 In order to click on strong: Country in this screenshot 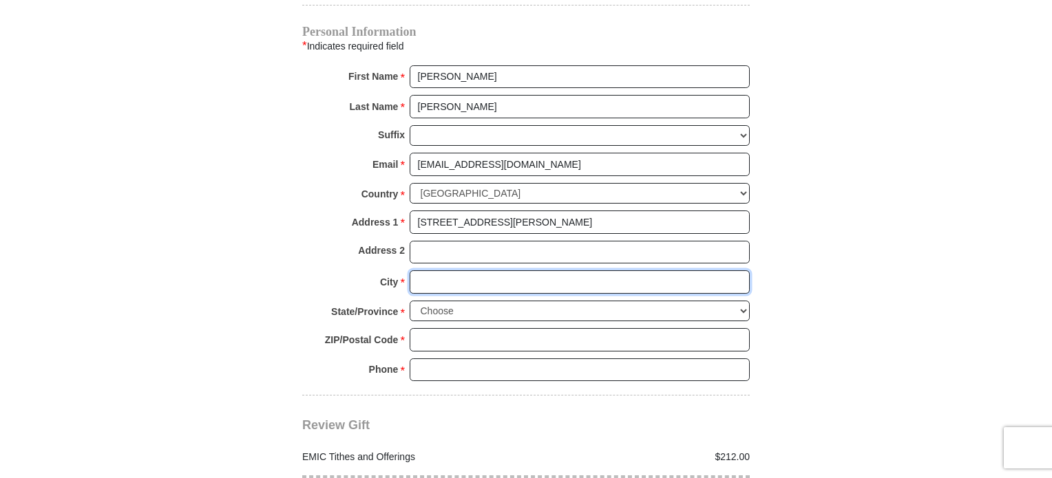, I will do `click(380, 194)`.